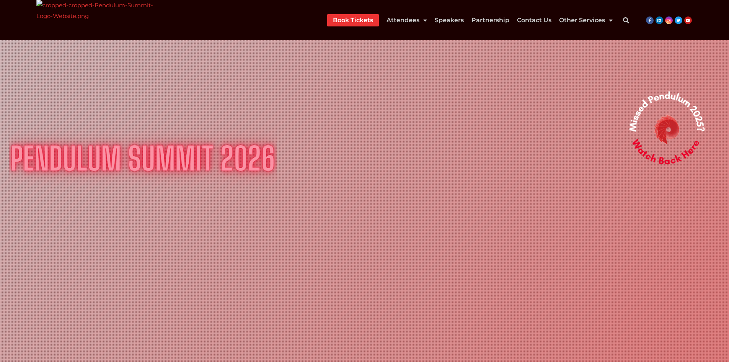 The height and width of the screenshot is (362, 729). I want to click on a: Contact Us, so click(534, 20).